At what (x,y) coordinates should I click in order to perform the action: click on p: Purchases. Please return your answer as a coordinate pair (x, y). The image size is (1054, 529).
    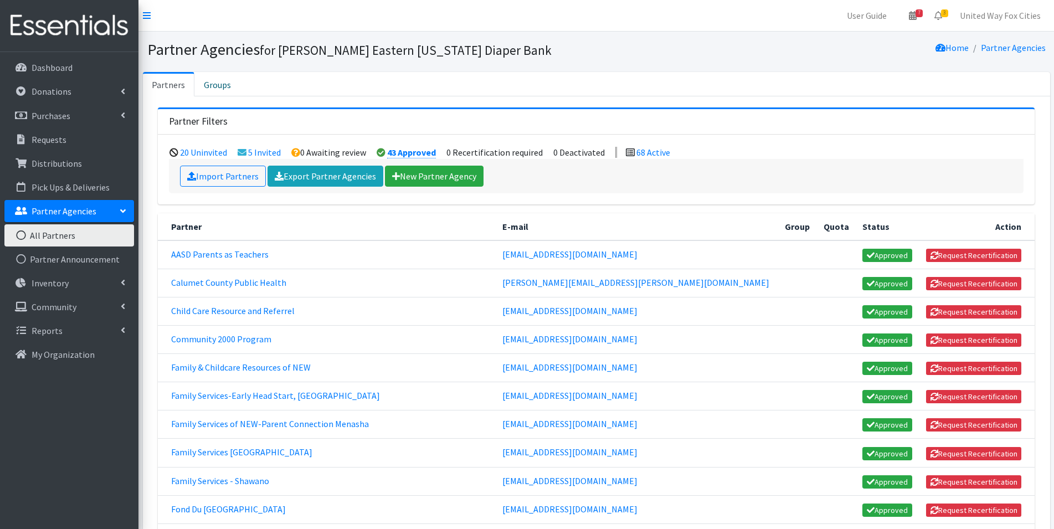
    Looking at the image, I should click on (51, 116).